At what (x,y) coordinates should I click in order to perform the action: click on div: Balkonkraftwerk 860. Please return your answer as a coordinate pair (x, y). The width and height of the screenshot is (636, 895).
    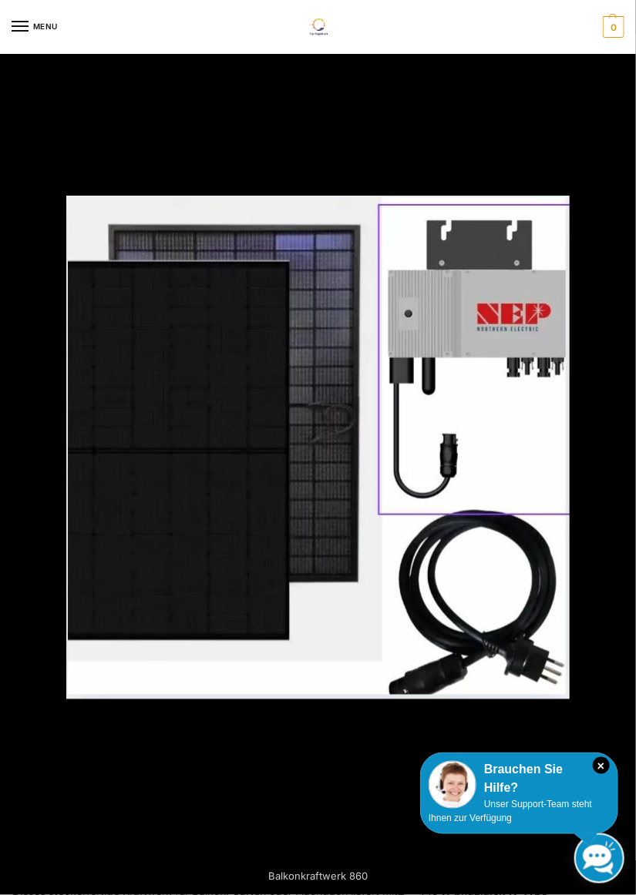
    Looking at the image, I should click on (318, 877).